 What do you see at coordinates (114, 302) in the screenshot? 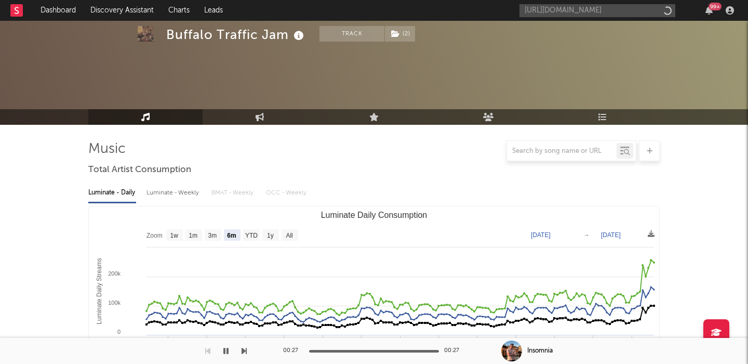
I see `text: 100k` at bounding box center [114, 302].